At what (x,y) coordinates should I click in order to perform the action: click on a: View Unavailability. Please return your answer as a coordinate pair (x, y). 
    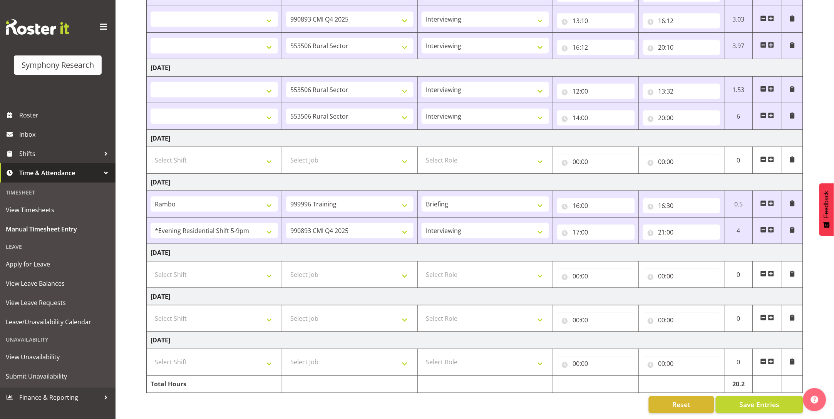
    Looking at the image, I should click on (58, 357).